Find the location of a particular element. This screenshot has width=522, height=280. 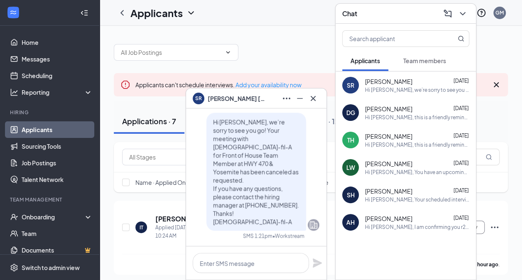

svg: Collapse is located at coordinates (84, 13).